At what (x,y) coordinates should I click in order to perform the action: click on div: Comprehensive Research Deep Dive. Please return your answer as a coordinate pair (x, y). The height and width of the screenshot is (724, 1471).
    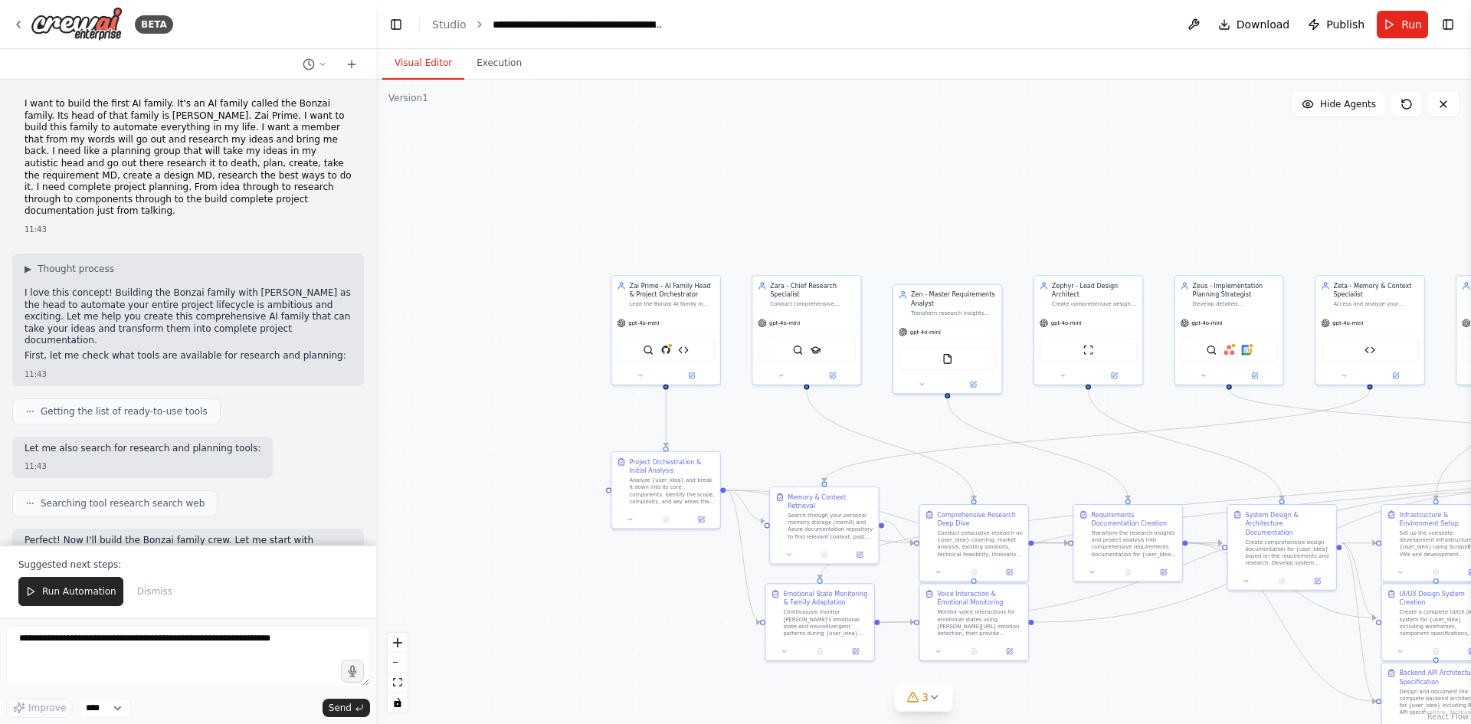
    Looking at the image, I should click on (979, 519).